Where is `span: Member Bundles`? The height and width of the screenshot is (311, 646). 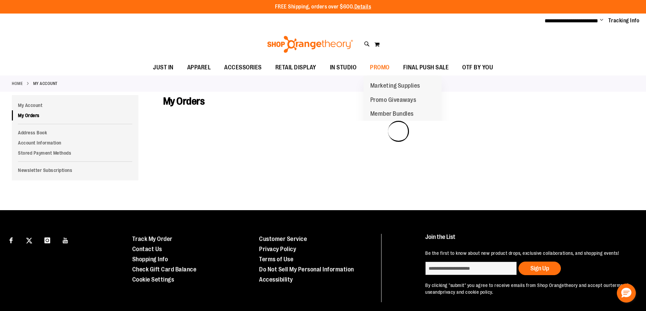
span: Member Bundles is located at coordinates (392, 115).